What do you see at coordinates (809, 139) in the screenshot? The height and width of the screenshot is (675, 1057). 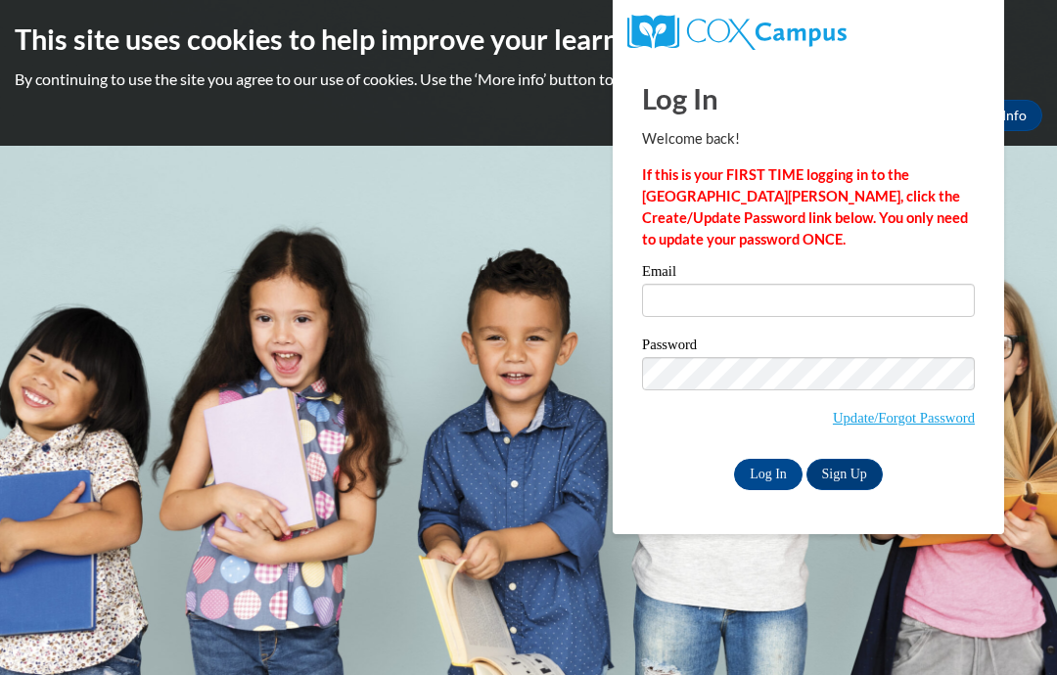 I see `p: Welcome back!` at bounding box center [809, 139].